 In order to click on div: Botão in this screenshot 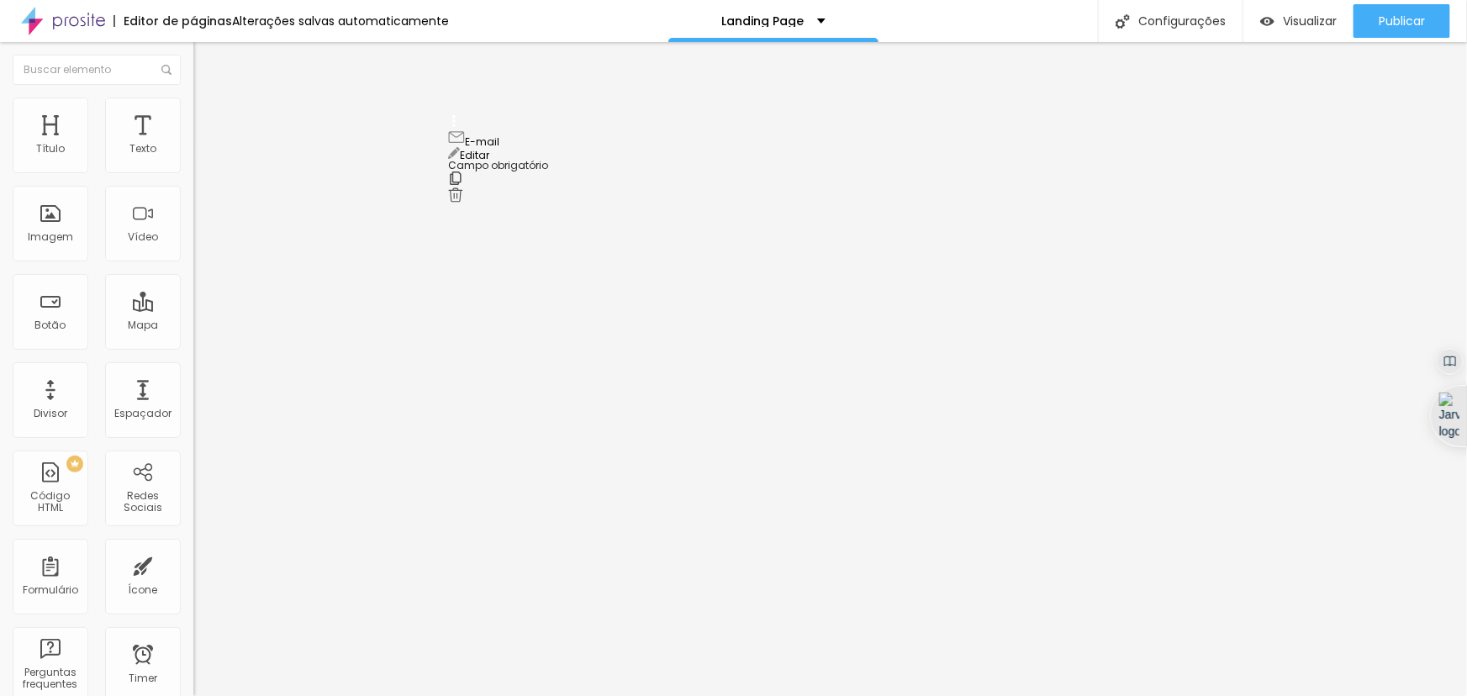, I will do `click(50, 325)`.